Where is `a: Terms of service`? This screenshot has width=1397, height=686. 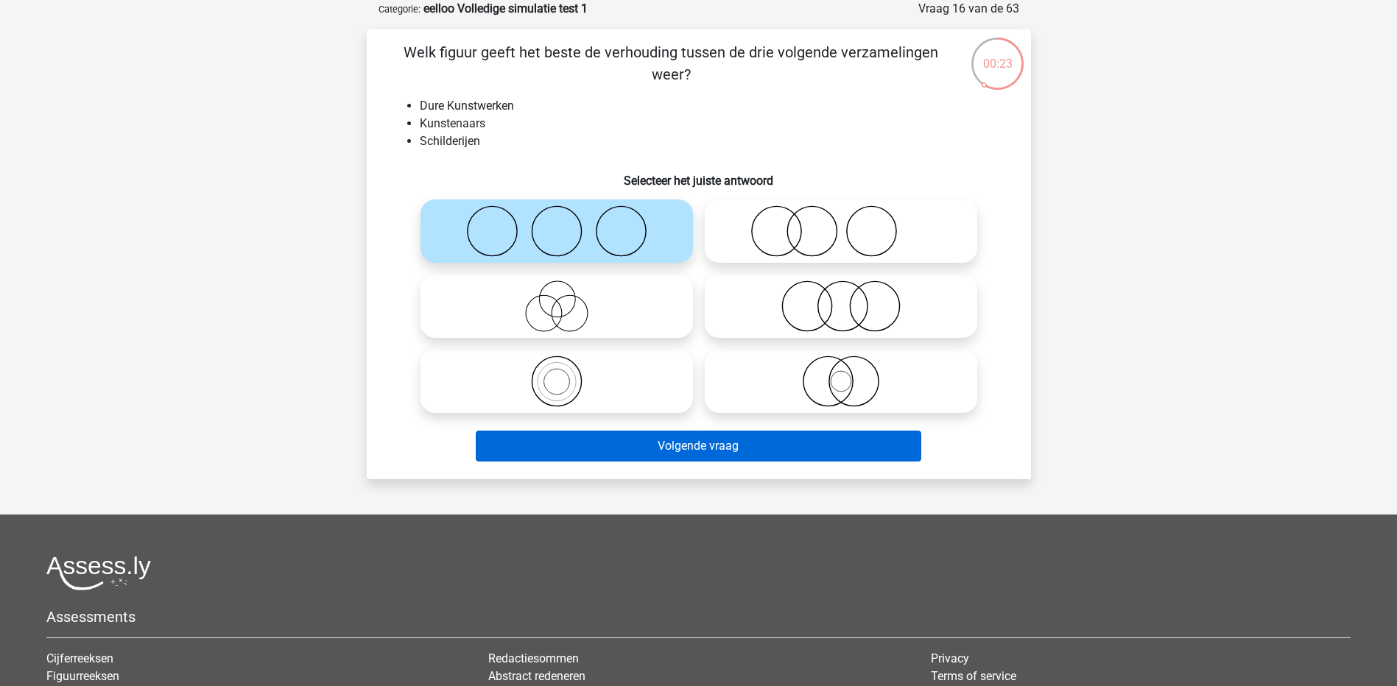 a: Terms of service is located at coordinates (974, 676).